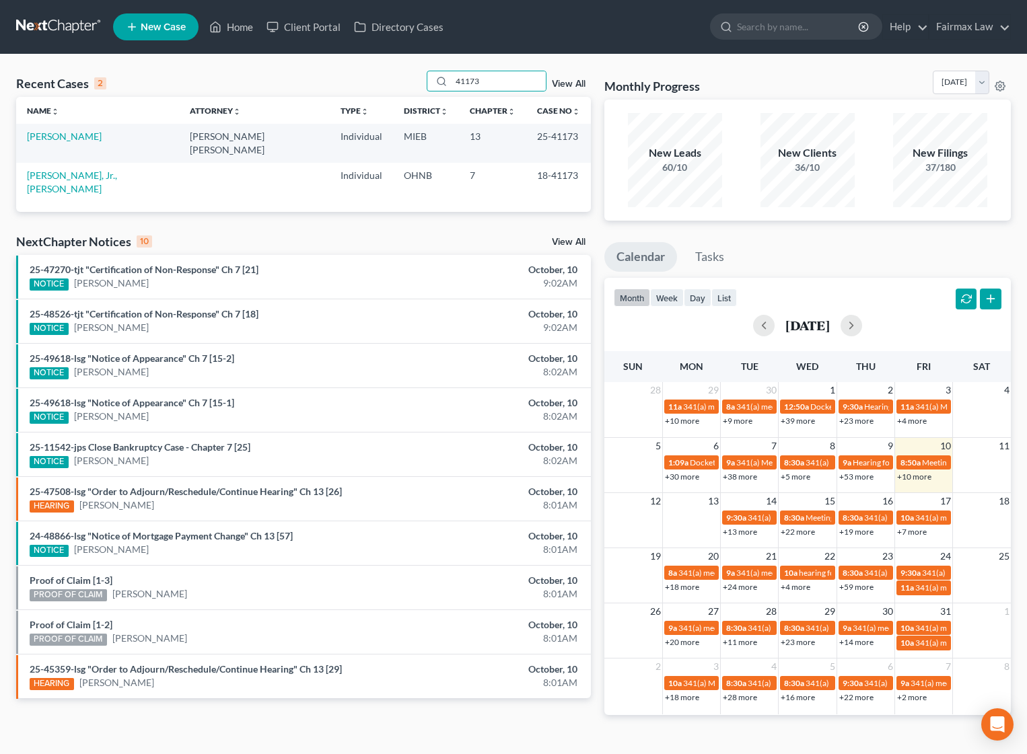 The image size is (1027, 754). I want to click on a: +4 more, so click(912, 421).